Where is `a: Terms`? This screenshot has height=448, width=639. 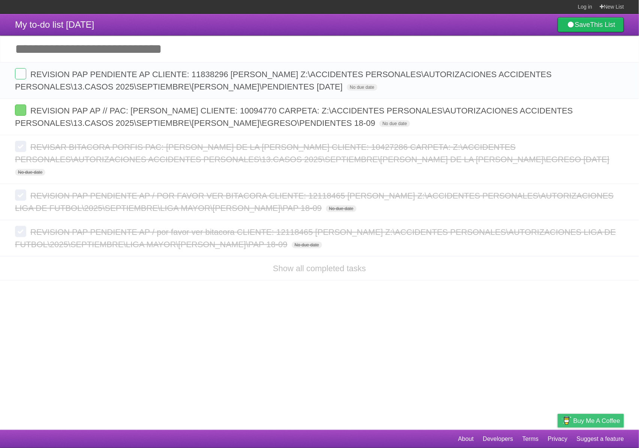 a: Terms is located at coordinates (531, 439).